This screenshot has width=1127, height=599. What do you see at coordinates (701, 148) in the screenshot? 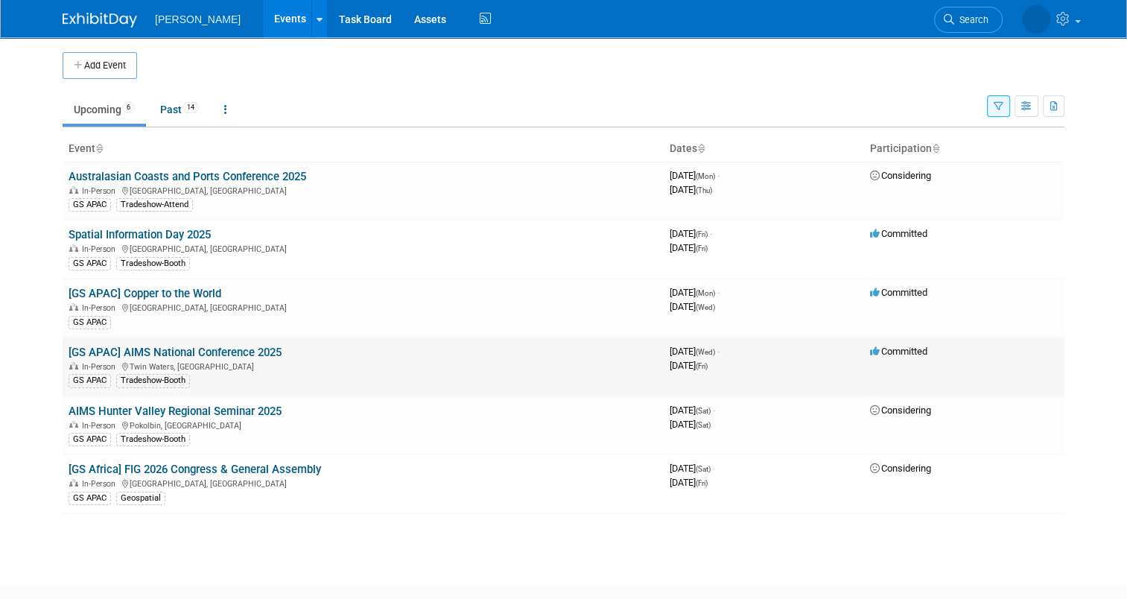
I see `a: Sort by Start Date` at bounding box center [701, 148].